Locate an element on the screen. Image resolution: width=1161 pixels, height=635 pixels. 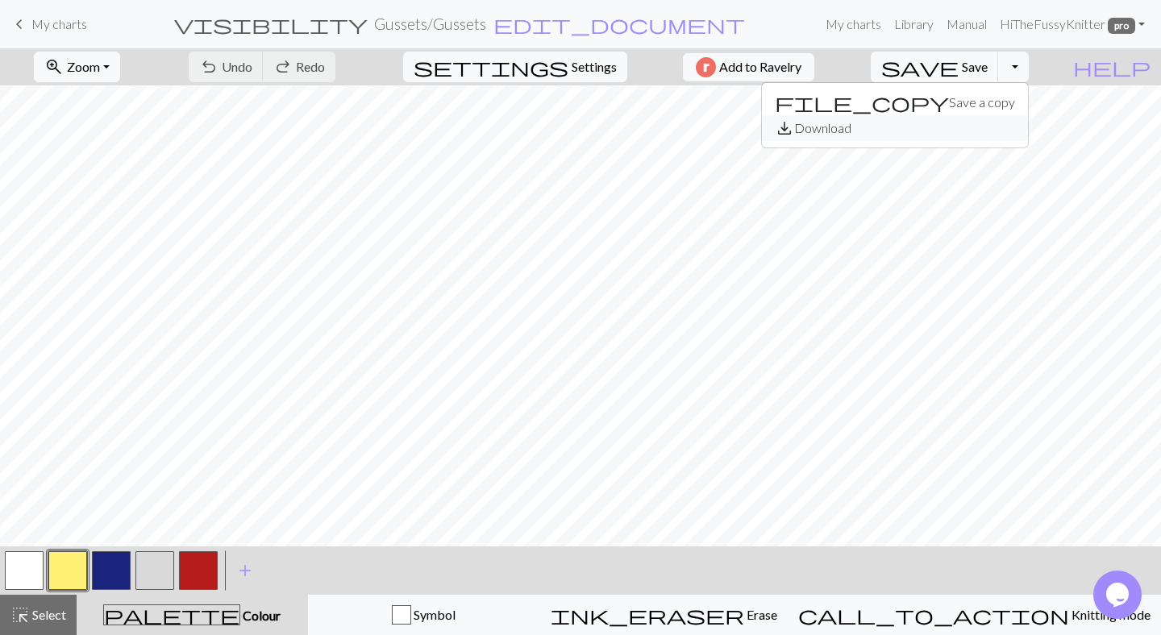
span: Erase is located at coordinates (760, 614).